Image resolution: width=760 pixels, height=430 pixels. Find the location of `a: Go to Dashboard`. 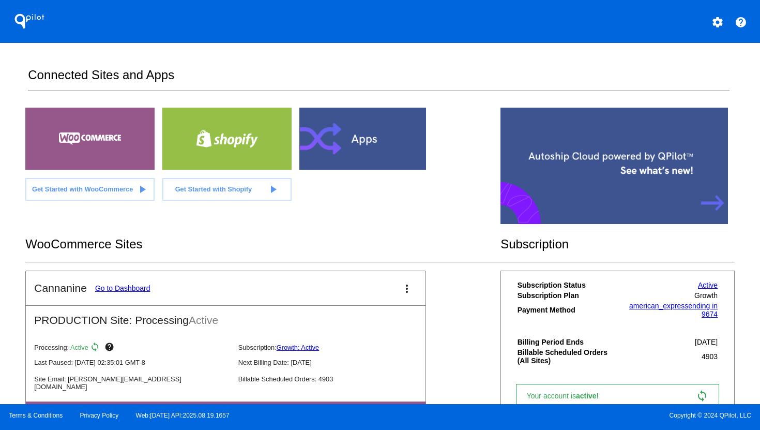

a: Go to Dashboard is located at coordinates (123, 288).